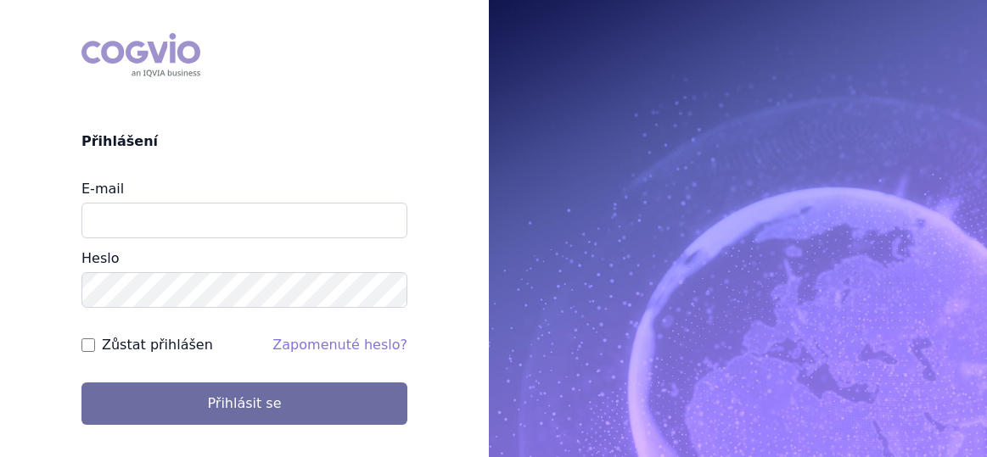  What do you see at coordinates (100, 258) in the screenshot?
I see `label: Heslo` at bounding box center [100, 258].